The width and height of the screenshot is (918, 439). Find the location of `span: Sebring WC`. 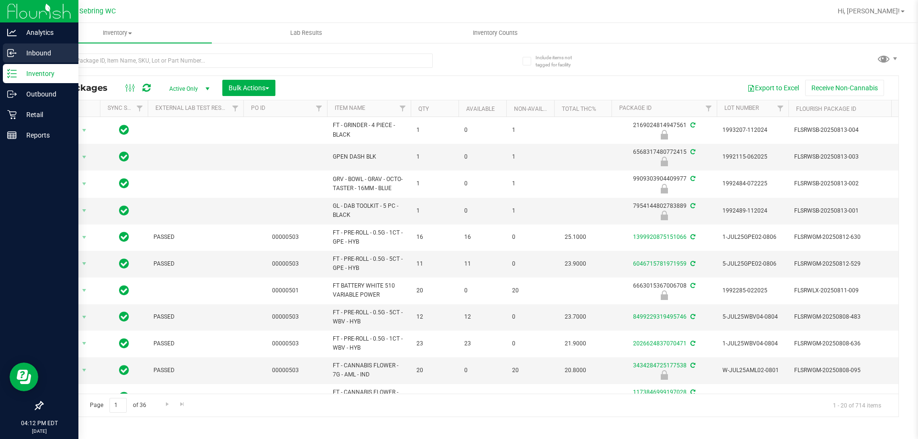

span: Sebring WC is located at coordinates (97, 11).